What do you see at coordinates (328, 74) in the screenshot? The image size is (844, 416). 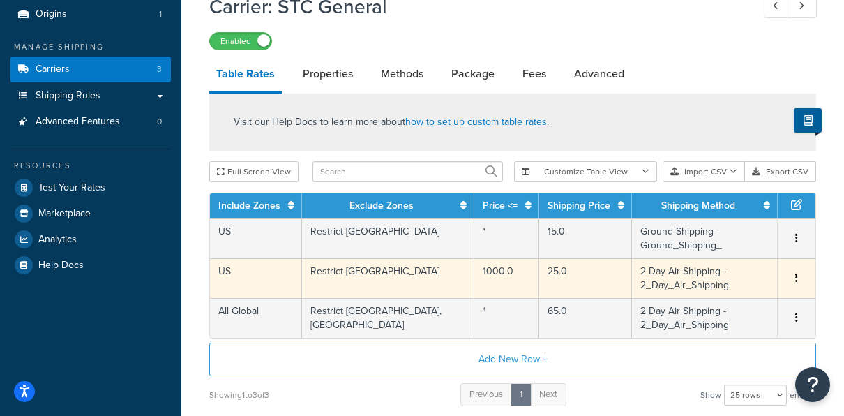 I see `a: Properties` at bounding box center [328, 74].